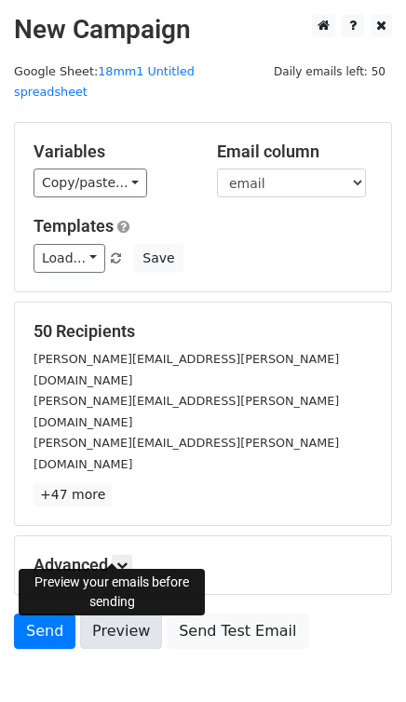  Describe the element at coordinates (104, 82) in the screenshot. I see `a: 18mm1 Untitled spreadsheet` at that location.